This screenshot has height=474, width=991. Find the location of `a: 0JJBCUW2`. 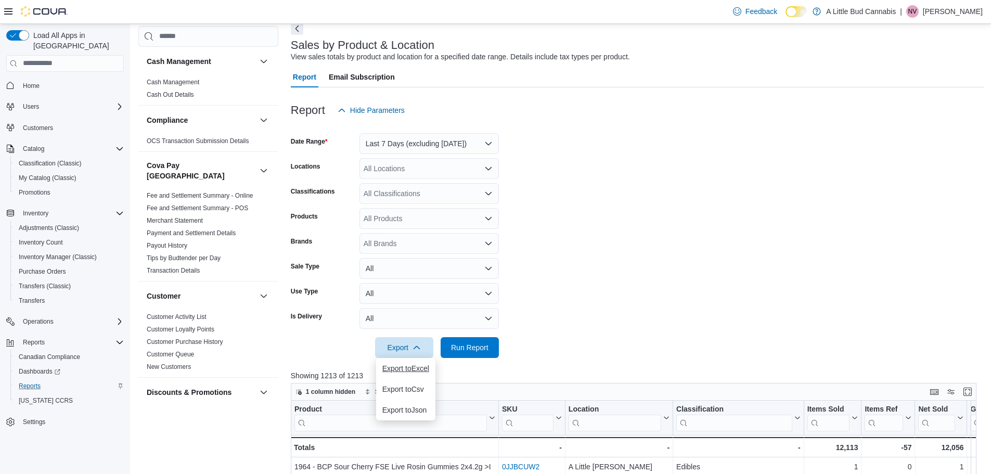

a: 0JJBCUW2 is located at coordinates (521, 467).